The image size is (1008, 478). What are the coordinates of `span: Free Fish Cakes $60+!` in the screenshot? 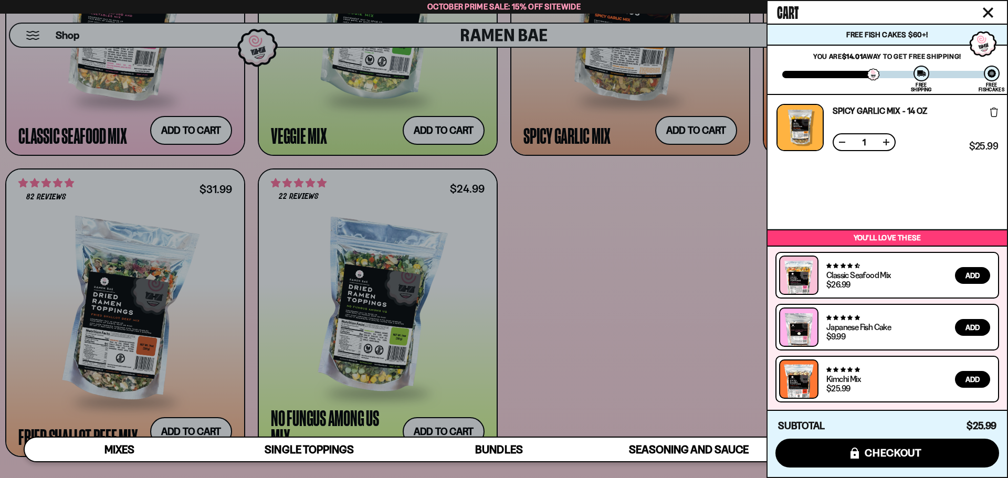 It's located at (886, 35).